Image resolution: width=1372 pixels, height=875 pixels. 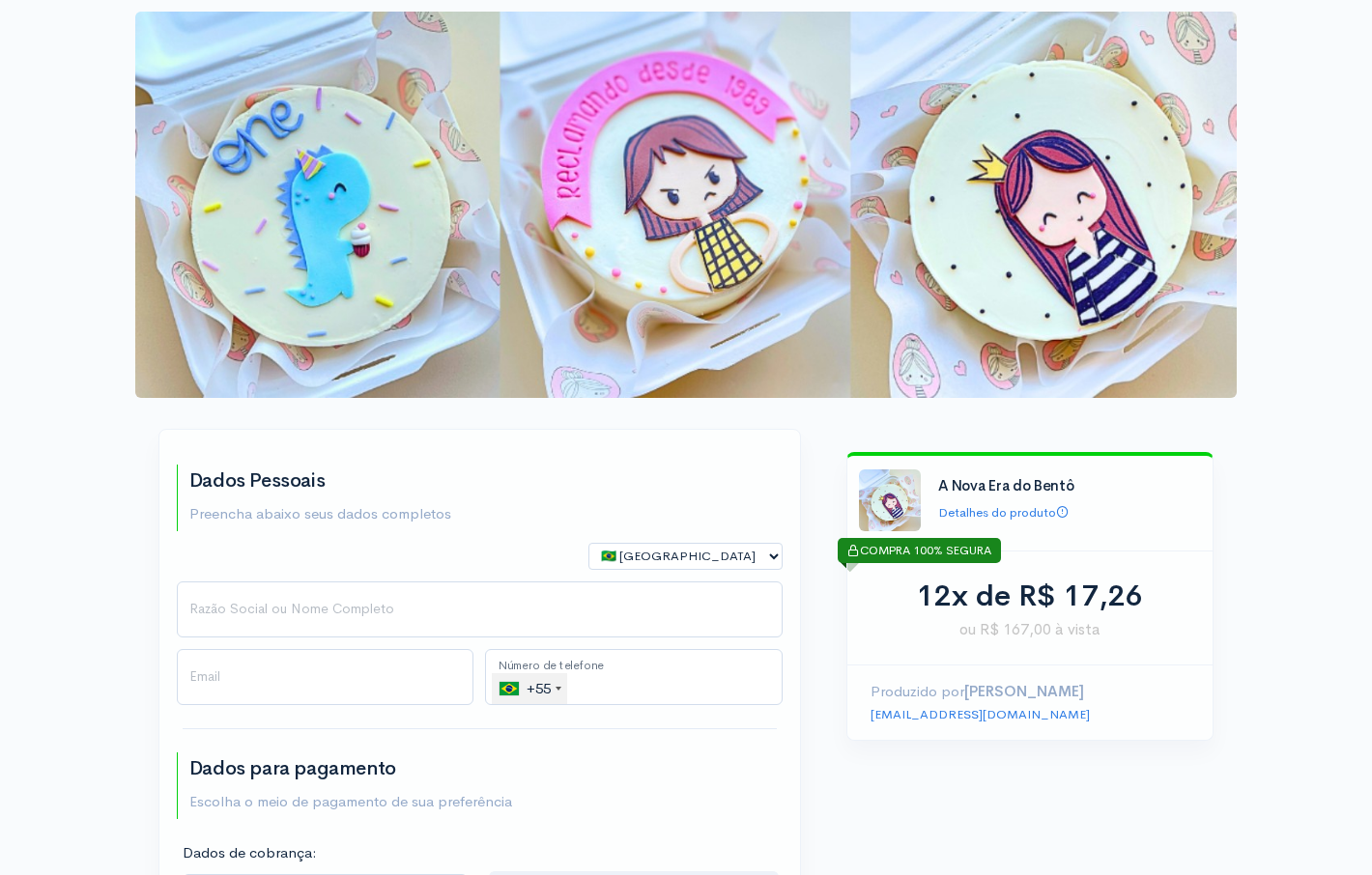 I want to click on p: Escolha o meio de pagamento de sua preferência, so click(x=350, y=802).